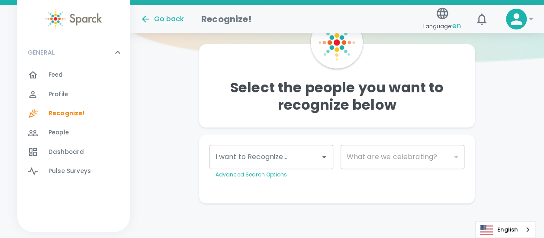  Describe the element at coordinates (74, 152) in the screenshot. I see `div: Dashboard` at that location.